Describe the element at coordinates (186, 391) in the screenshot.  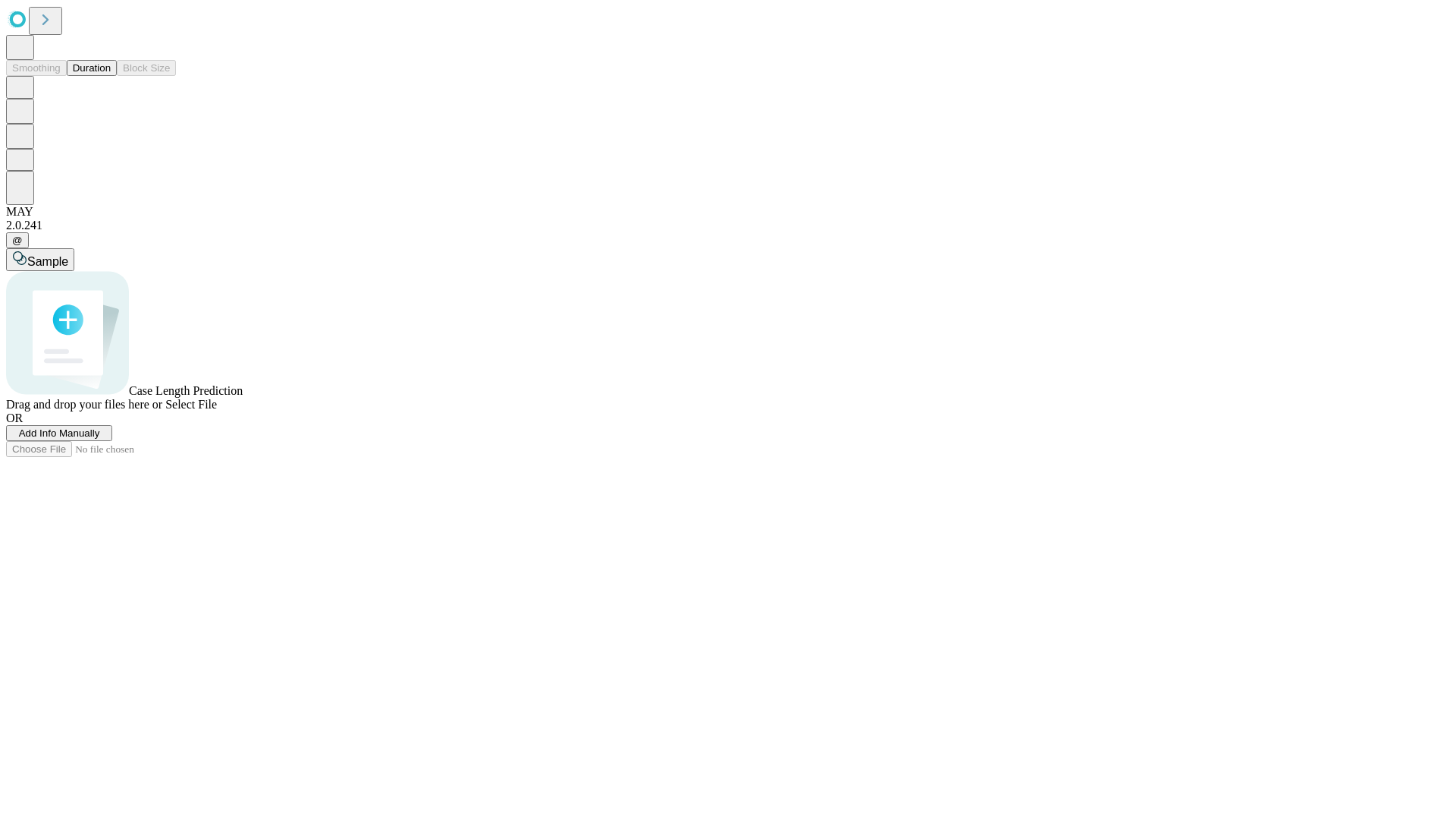
I see `span: Case Length Prediction` at that location.